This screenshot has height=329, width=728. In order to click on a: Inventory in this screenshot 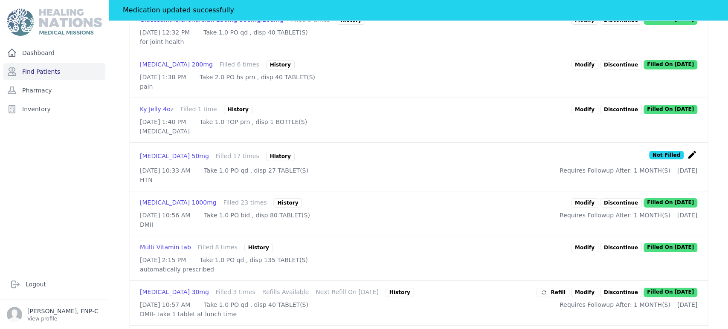, I will do `click(54, 109)`.